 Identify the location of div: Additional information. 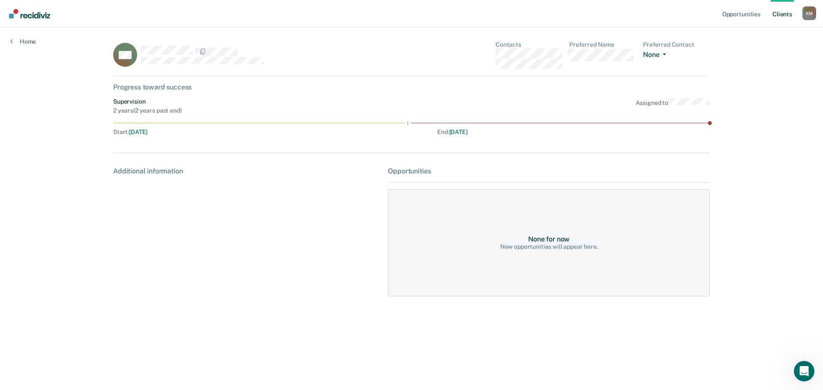
(247, 171).